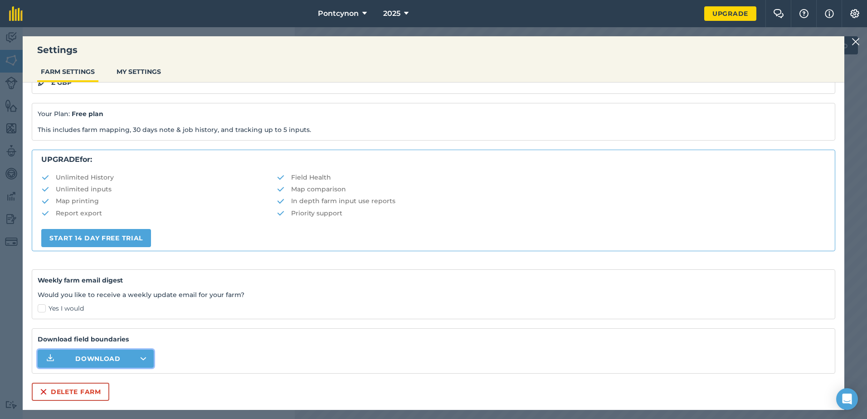 Image resolution: width=867 pixels, height=419 pixels. I want to click on li: Map printing, so click(159, 201).